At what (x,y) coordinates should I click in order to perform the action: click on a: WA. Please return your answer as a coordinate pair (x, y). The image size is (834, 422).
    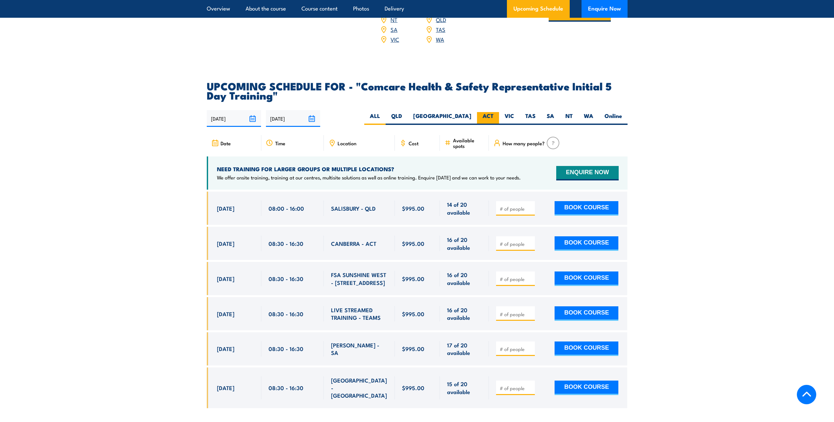
    Looking at the image, I should click on (440, 39).